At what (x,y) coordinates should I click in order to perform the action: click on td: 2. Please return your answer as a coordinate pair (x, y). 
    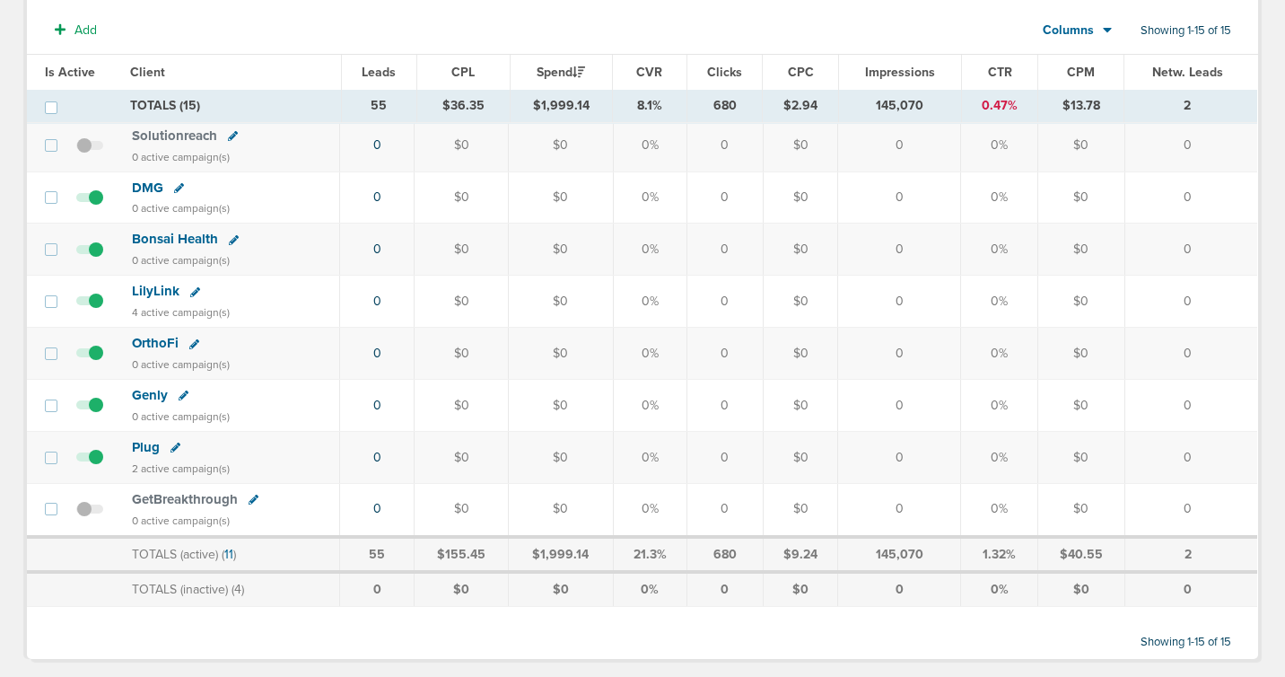
    Looking at the image, I should click on (1191, 555).